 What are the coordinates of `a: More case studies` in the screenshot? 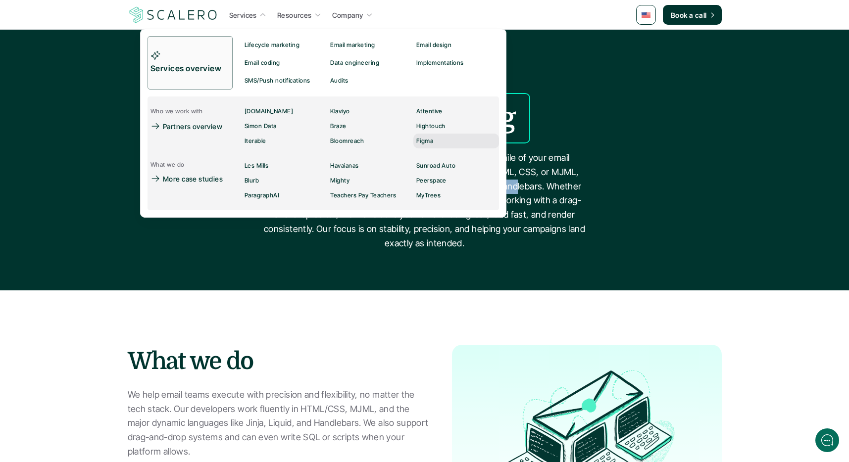 It's located at (190, 179).